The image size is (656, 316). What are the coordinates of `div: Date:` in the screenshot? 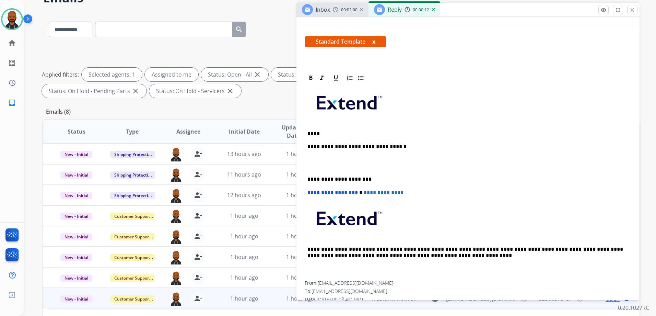 It's located at (468, 299).